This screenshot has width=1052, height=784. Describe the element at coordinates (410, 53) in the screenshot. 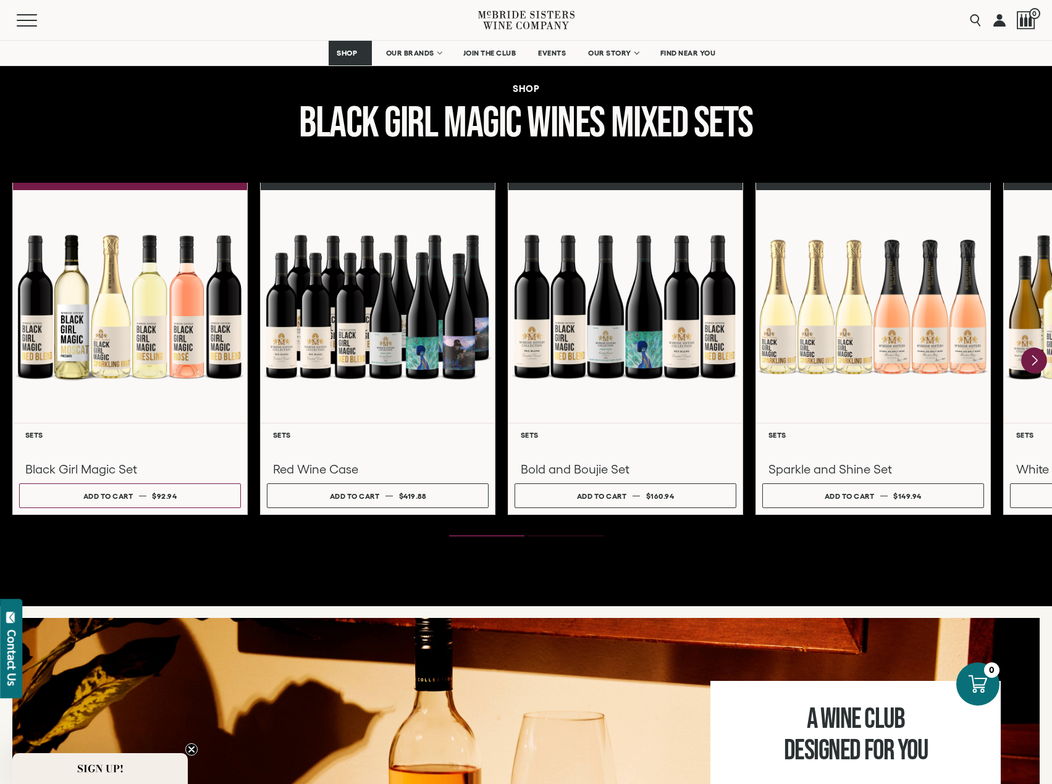

I see `span: OUR BRANDS` at that location.